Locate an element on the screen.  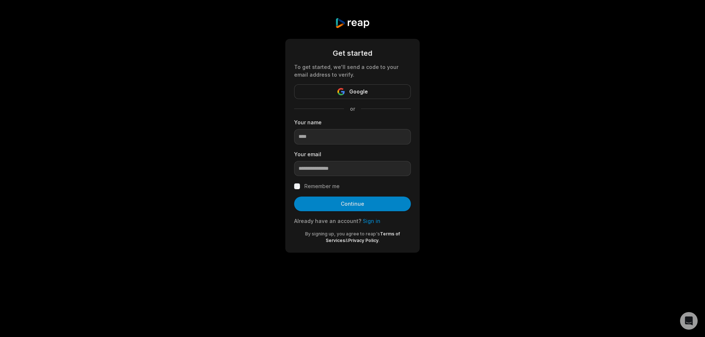
span: Google is located at coordinates (358, 92).